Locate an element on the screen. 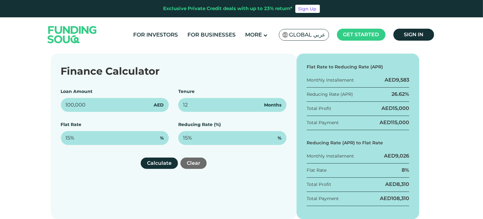 Image resolution: width=483 pixels, height=219 pixels. div: Reducing Rate (APR) is located at coordinates (329, 94).